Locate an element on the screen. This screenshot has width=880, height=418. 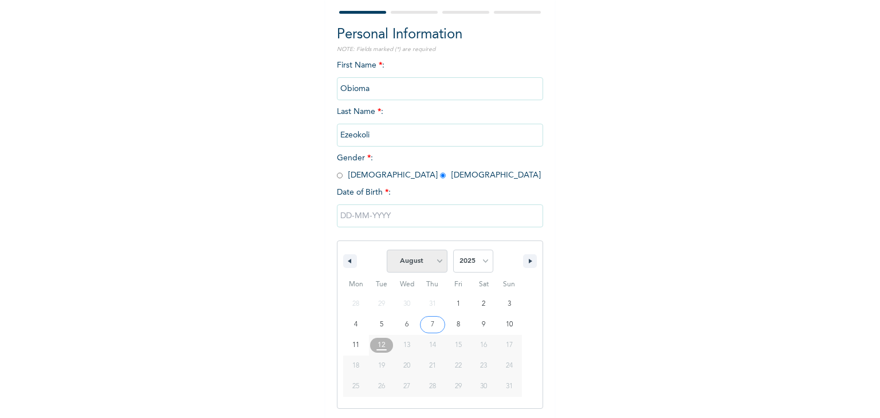
span: Sat is located at coordinates (484, 285).